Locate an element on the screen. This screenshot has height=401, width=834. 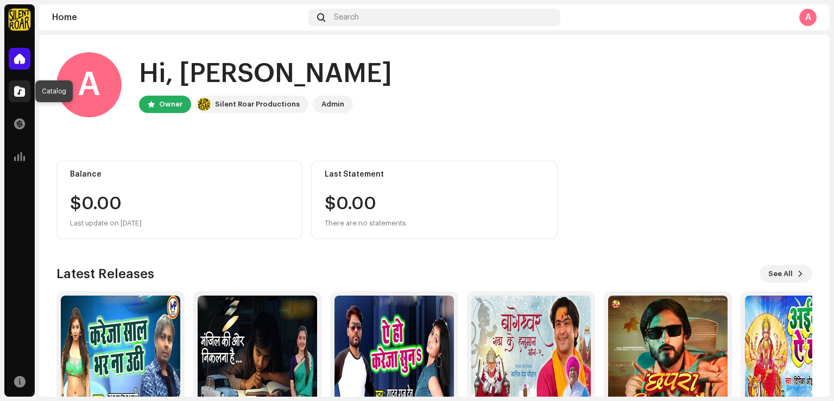
button: See All is located at coordinates (786, 274).